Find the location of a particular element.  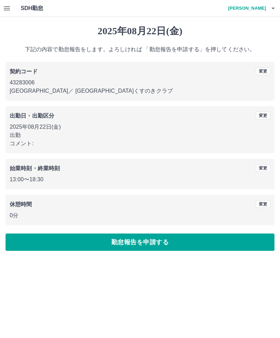

b: 始業時刻・終業時刻 is located at coordinates (35, 168).